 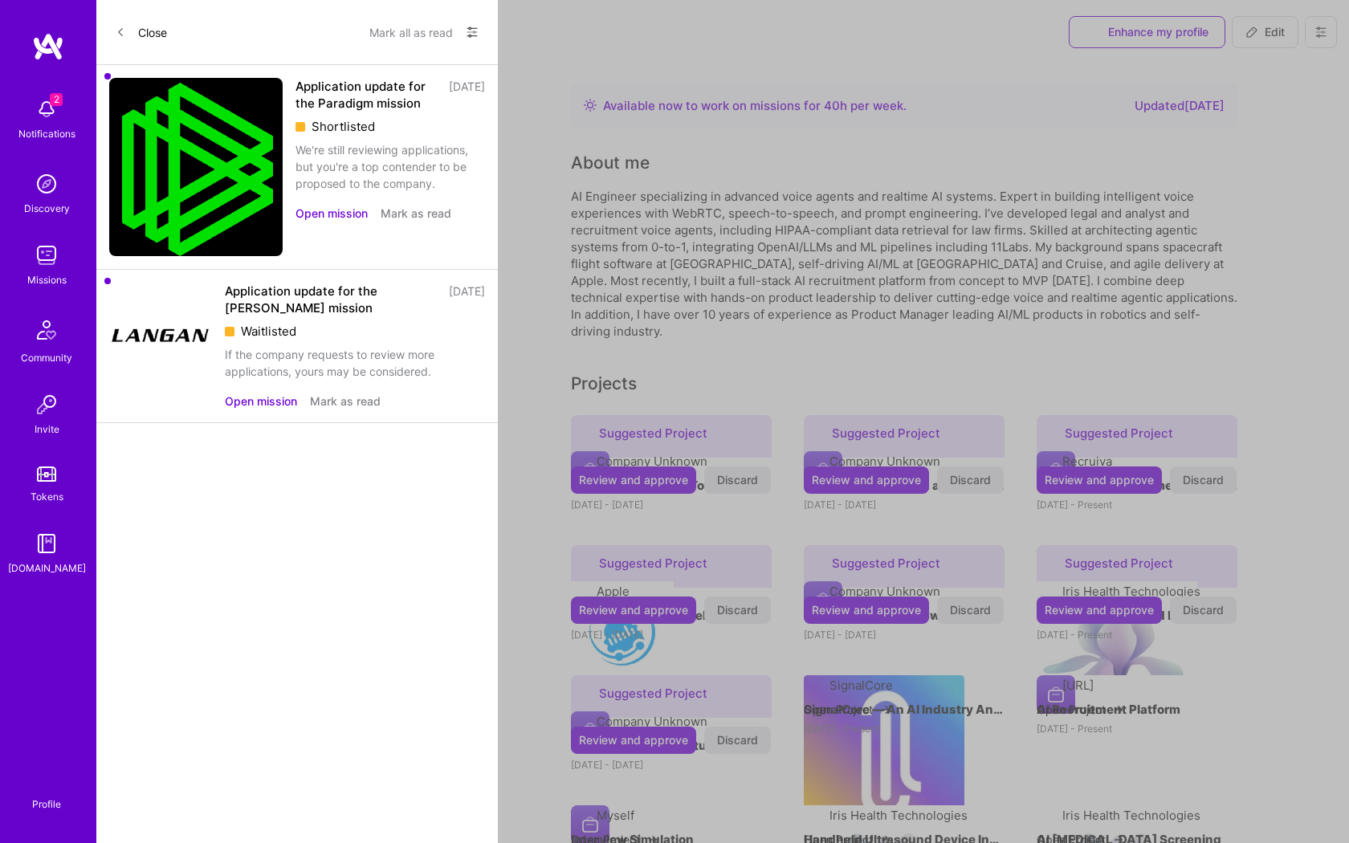 What do you see at coordinates (47, 255) in the screenshot?
I see `img: teamwork` at bounding box center [47, 255].